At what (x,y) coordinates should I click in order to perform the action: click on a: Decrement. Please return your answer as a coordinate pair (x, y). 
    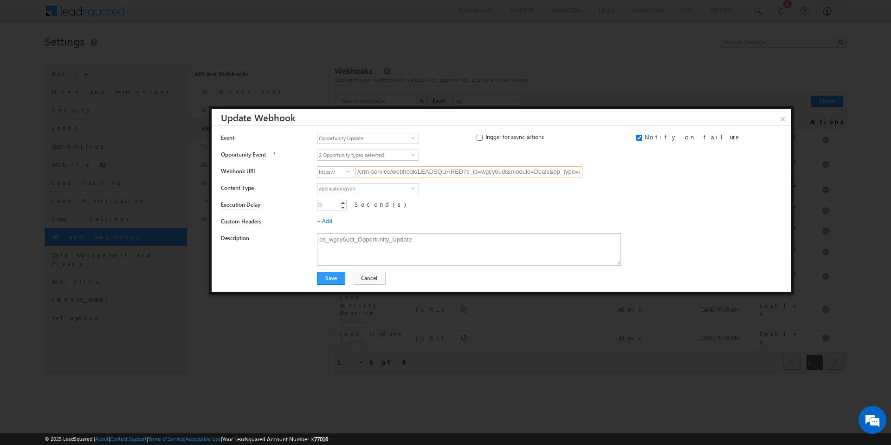
    Looking at the image, I should click on (343, 207).